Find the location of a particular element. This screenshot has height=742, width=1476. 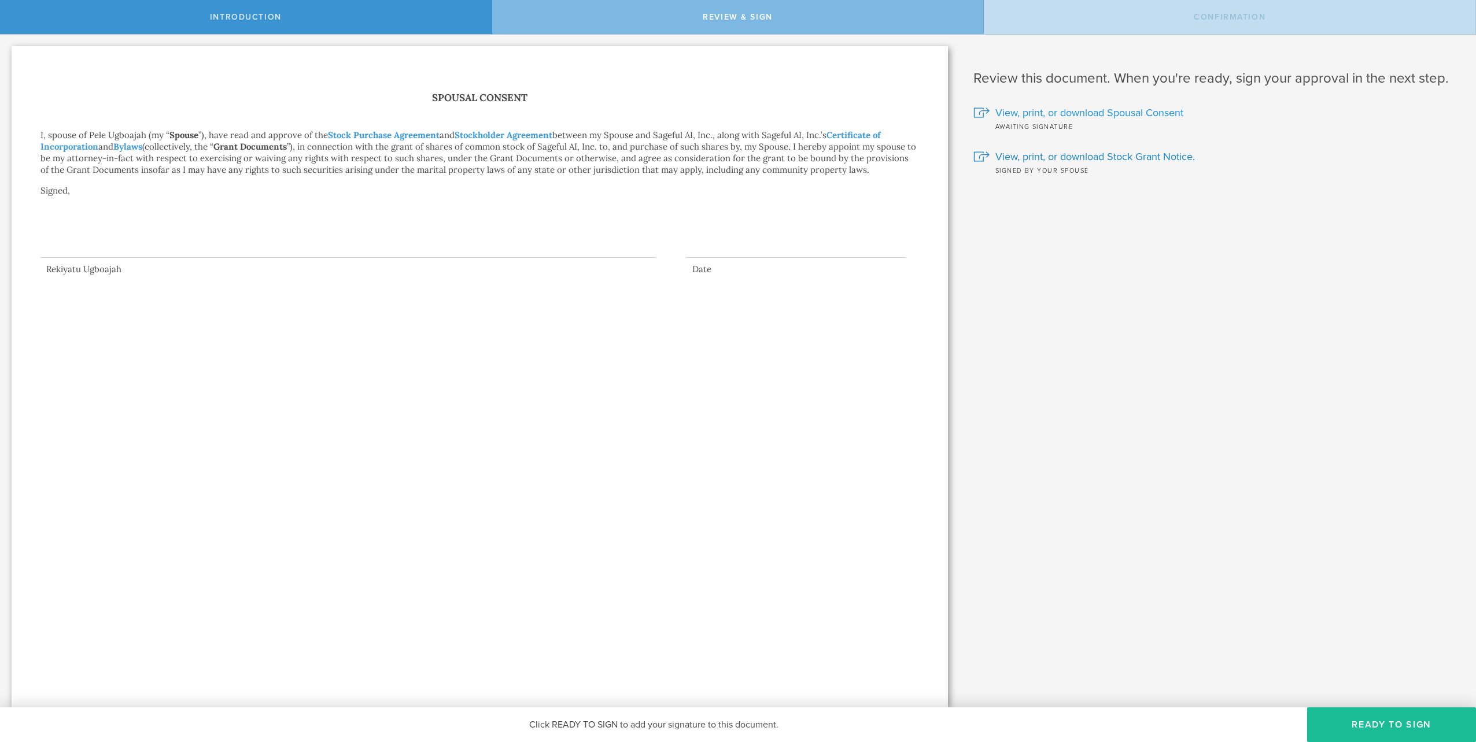

span: View, print, or download Stock Grant Notice. is located at coordinates (1095, 157).